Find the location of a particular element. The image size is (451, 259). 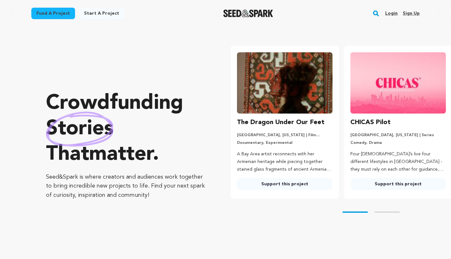

img: hand sketched image is located at coordinates (79, 129).